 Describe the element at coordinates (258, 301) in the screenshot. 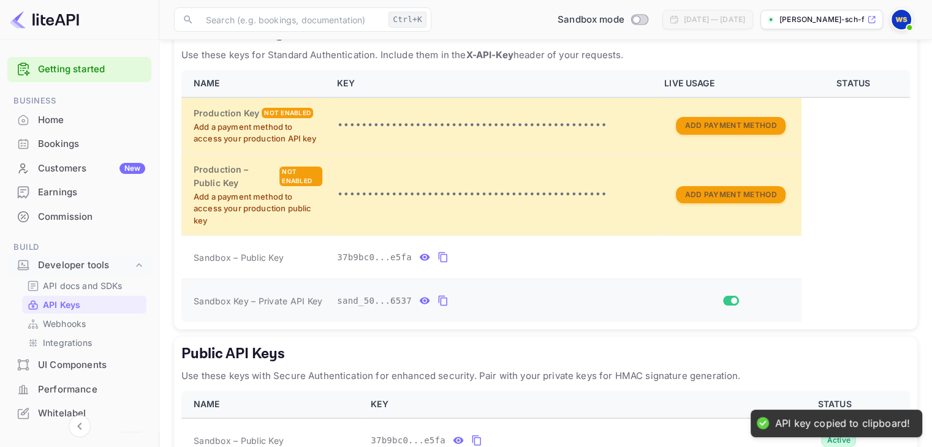

I see `span: Sandbox Key – Private API Key` at that location.